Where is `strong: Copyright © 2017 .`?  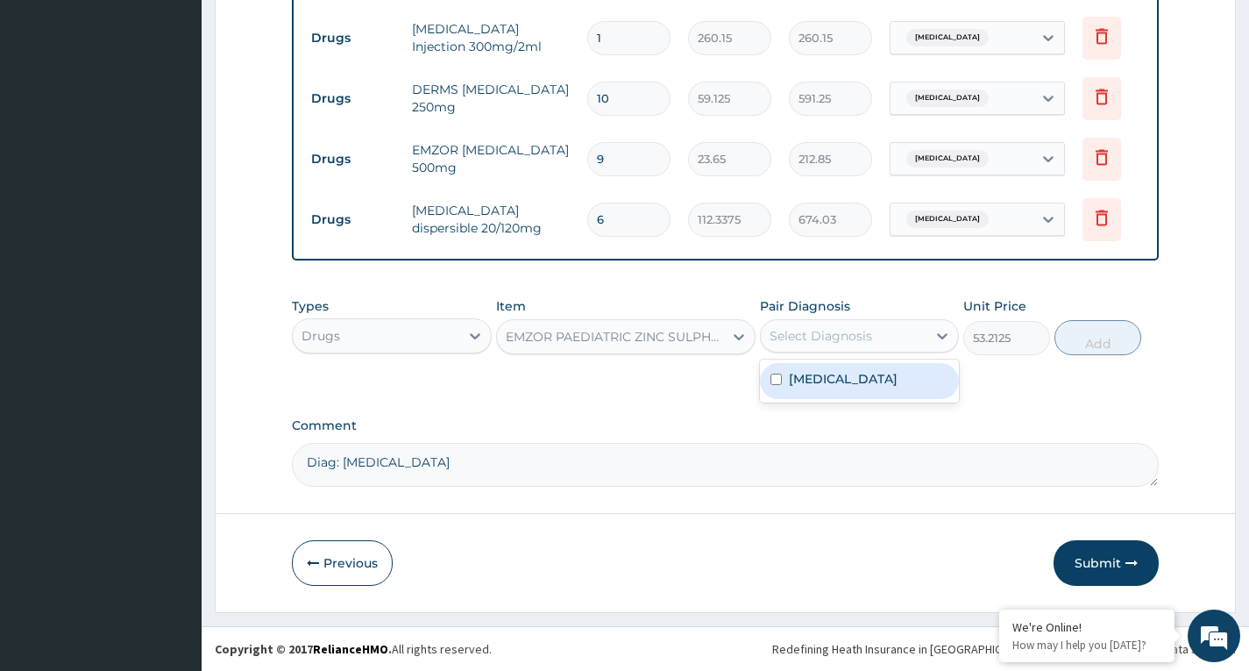 strong: Copyright © 2017 . is located at coordinates (303, 649).